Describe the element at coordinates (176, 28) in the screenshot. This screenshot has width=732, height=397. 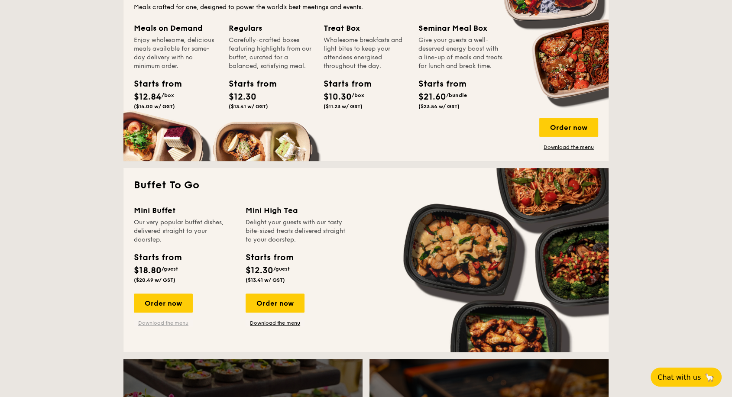
I see `div: Meals on Demand` at that location.